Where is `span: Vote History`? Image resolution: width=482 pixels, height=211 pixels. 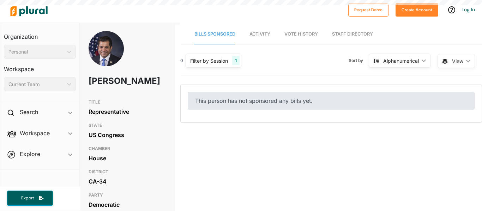
span: Vote History is located at coordinates (301, 34).